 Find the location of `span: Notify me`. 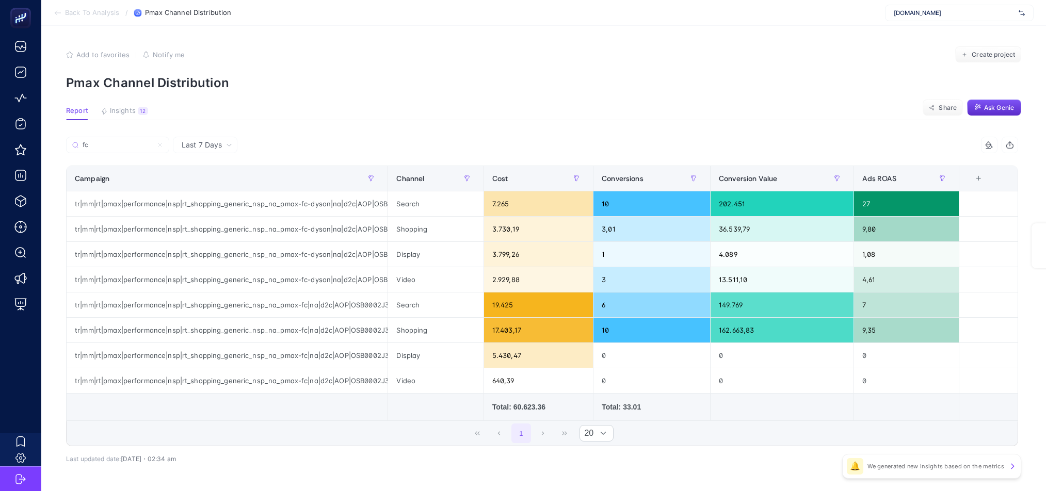

span: Notify me is located at coordinates (169, 55).